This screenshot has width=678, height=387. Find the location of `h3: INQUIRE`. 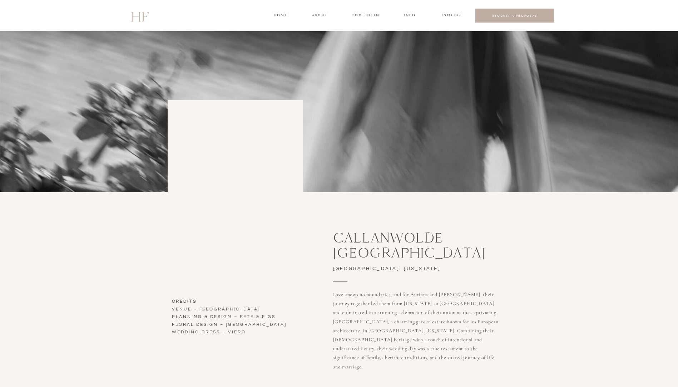

h3: INQUIRE is located at coordinates (451, 16).